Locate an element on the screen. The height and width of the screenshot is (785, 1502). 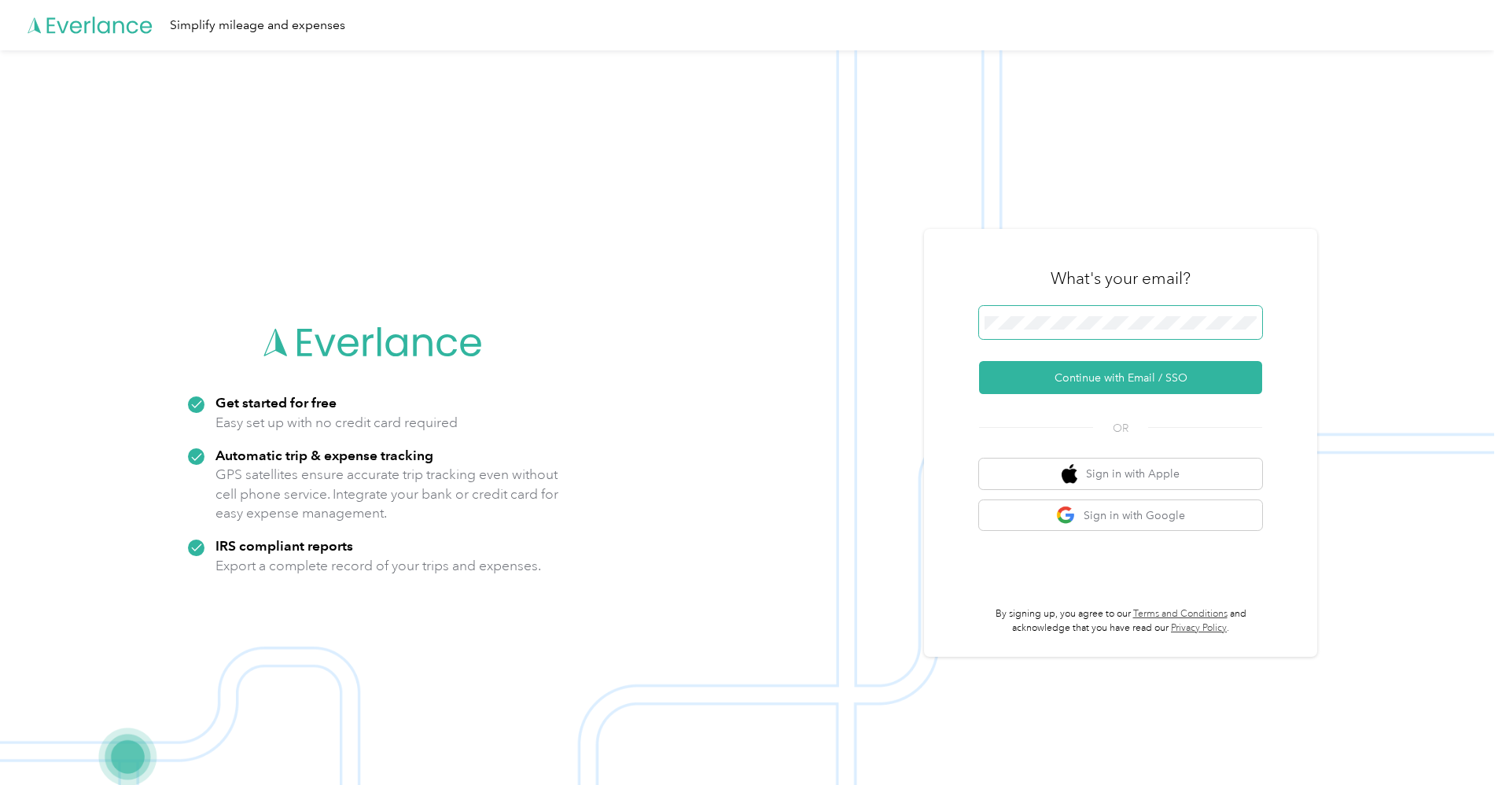
p: By signing up, you agree to our and acknowledge that you have read our . is located at coordinates (1120, 620).